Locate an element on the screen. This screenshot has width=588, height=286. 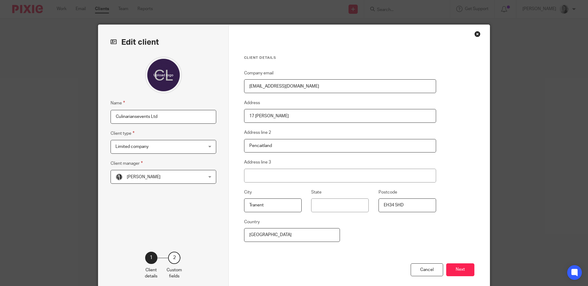
label: Address is located at coordinates (252, 103).